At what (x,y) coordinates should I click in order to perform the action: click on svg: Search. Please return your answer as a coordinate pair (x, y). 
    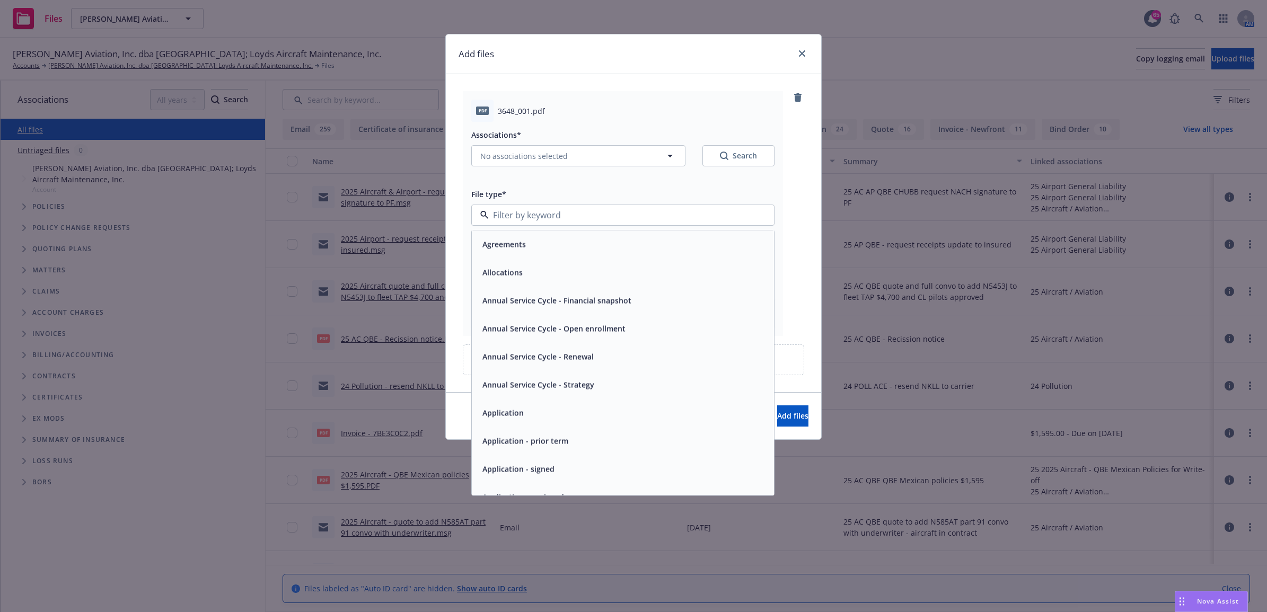
    Looking at the image, I should click on (724, 156).